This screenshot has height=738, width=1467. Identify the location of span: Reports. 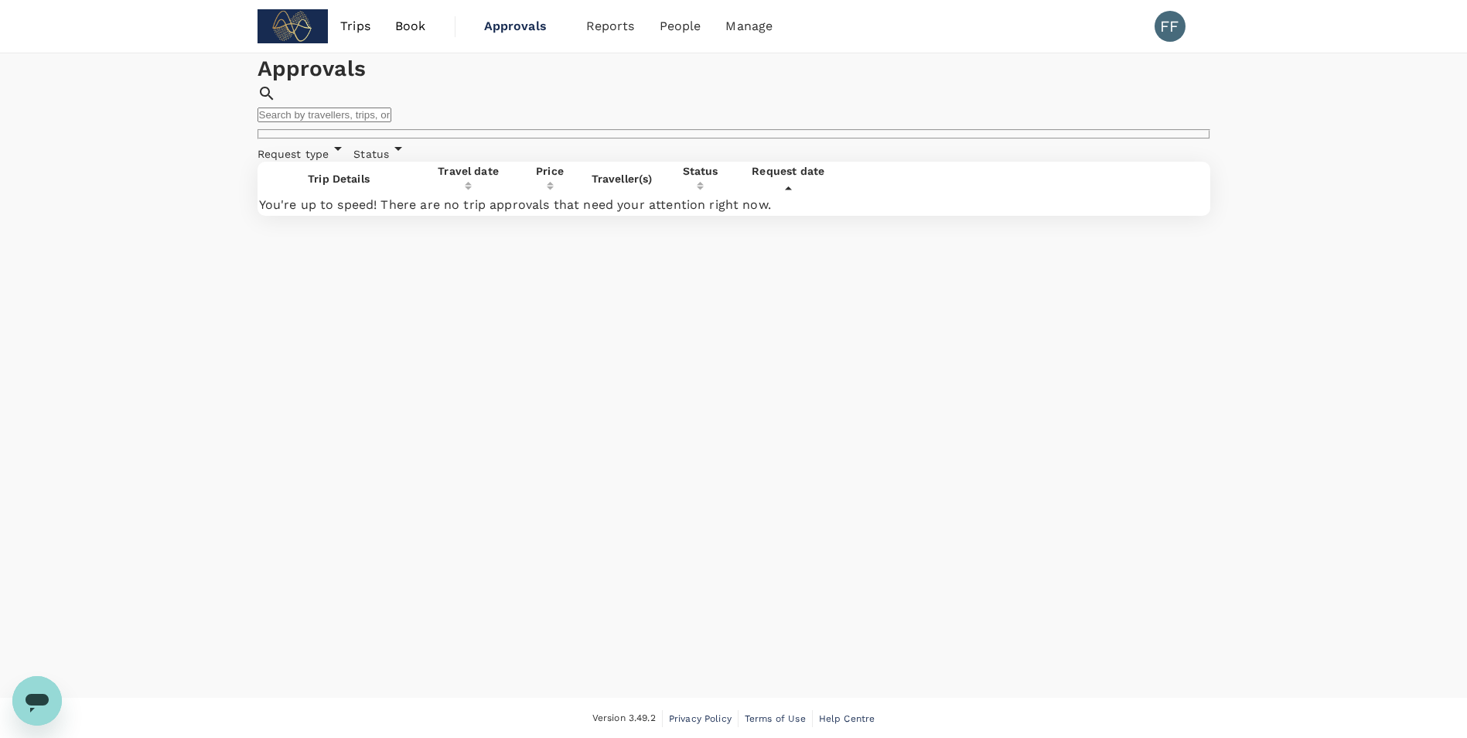
(610, 26).